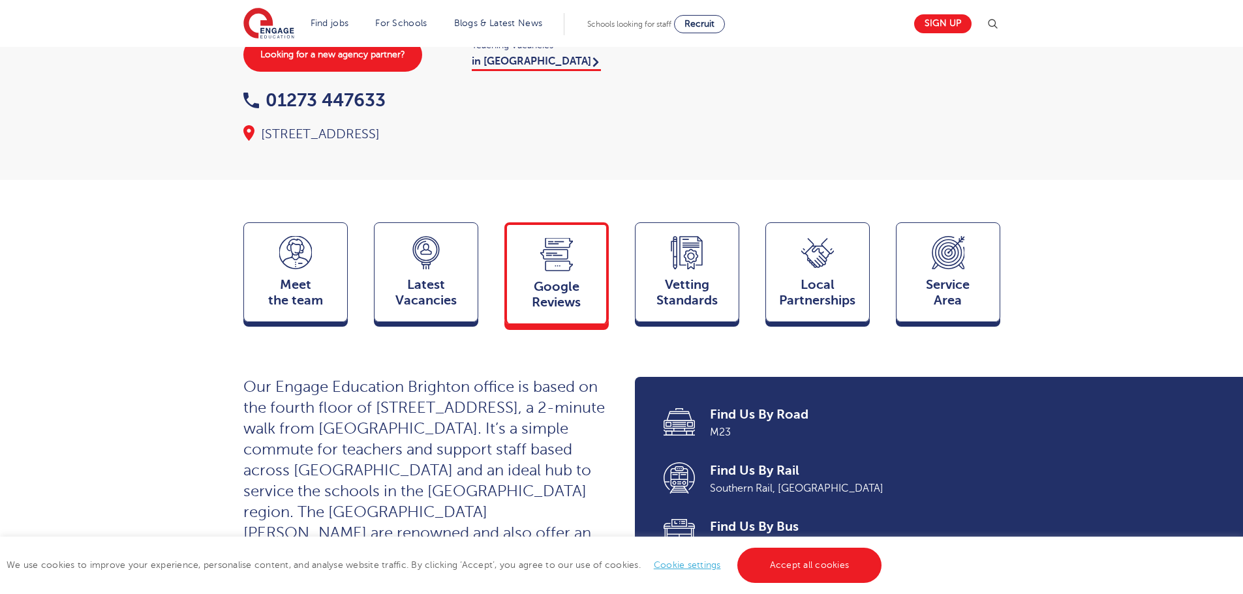 The image size is (1243, 594). What do you see at coordinates (810, 566) in the screenshot?
I see `a: Accept all cookies` at bounding box center [810, 566].